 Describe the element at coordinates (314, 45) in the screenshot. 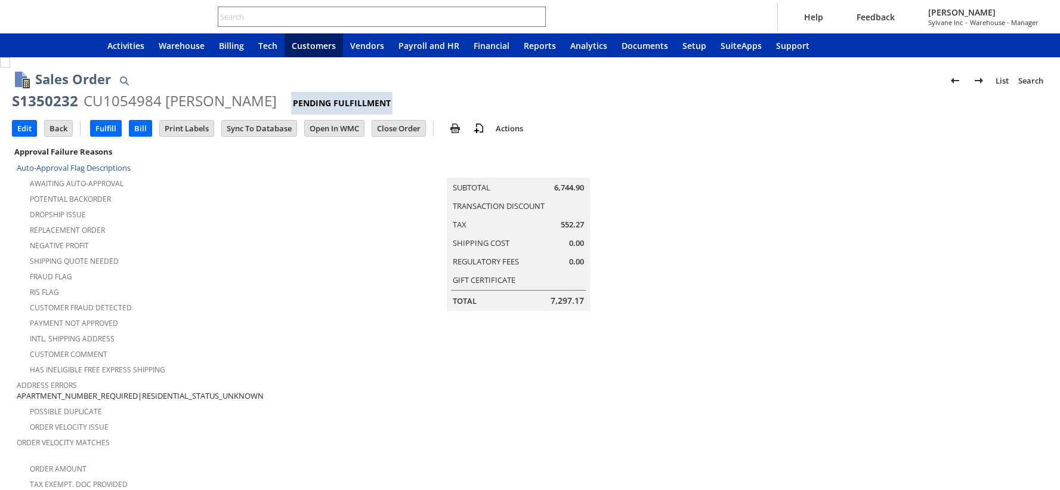

I see `a: Customers` at that location.